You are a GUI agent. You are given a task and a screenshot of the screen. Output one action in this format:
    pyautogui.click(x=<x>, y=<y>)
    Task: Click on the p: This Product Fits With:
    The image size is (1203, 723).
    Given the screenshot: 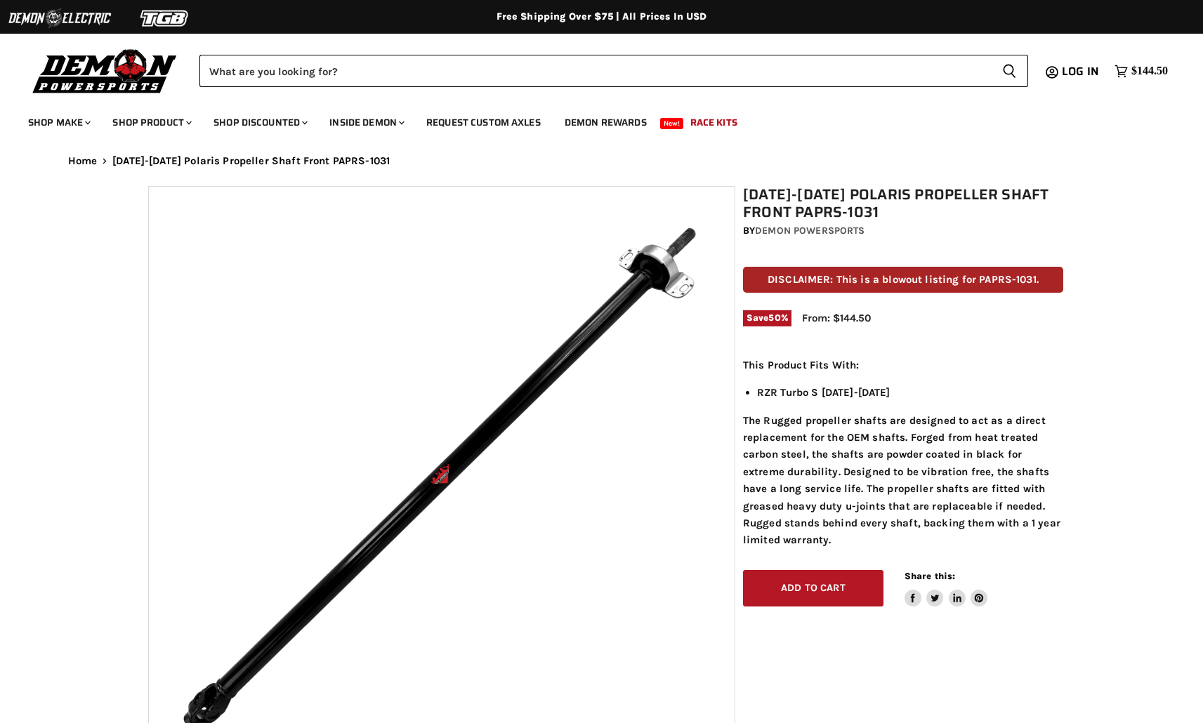 What is the action you would take?
    pyautogui.click(x=903, y=365)
    